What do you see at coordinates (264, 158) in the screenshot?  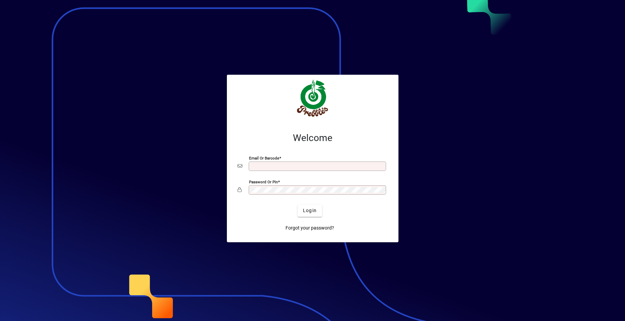 I see `mat-label: Email or Barcode` at bounding box center [264, 158].